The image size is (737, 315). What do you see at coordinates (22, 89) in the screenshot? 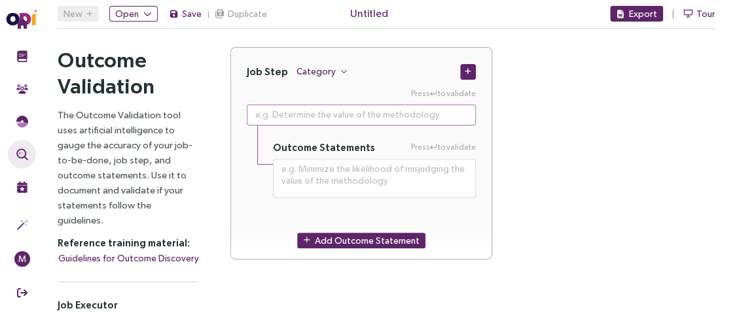
I see `button: Community` at bounding box center [22, 89].